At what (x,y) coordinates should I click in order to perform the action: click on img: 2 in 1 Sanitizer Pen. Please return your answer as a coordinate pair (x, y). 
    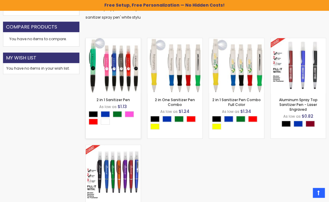
    Looking at the image, I should click on (113, 66).